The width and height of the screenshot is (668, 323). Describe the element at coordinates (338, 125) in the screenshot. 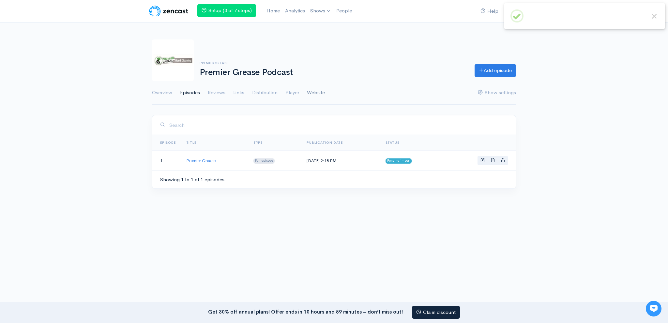

I see `input: Search` at that location.